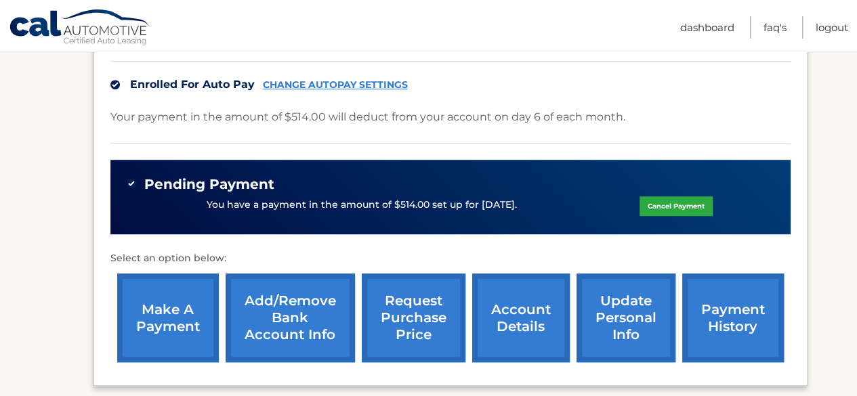  I want to click on a: Logout, so click(832, 27).